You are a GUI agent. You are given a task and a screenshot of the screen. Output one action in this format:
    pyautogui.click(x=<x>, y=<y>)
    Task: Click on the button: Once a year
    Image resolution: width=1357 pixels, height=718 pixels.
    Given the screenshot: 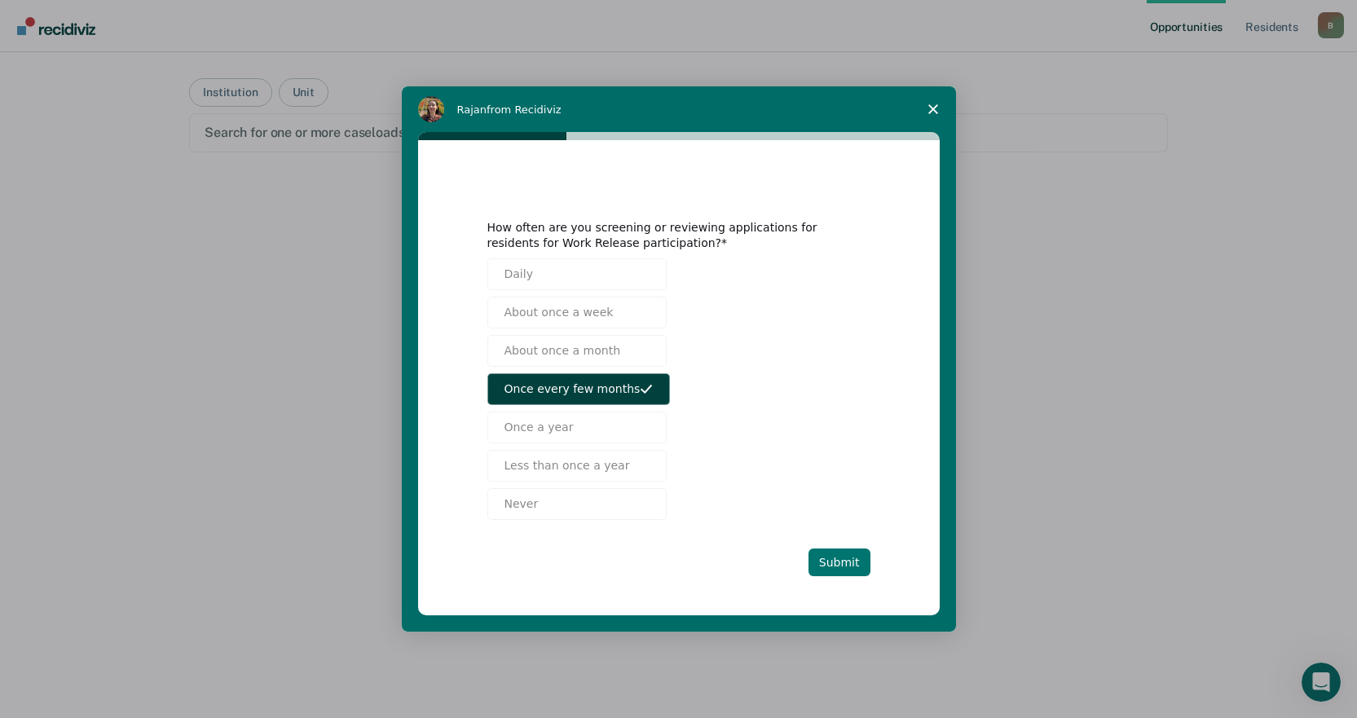 What is the action you would take?
    pyautogui.click(x=577, y=427)
    